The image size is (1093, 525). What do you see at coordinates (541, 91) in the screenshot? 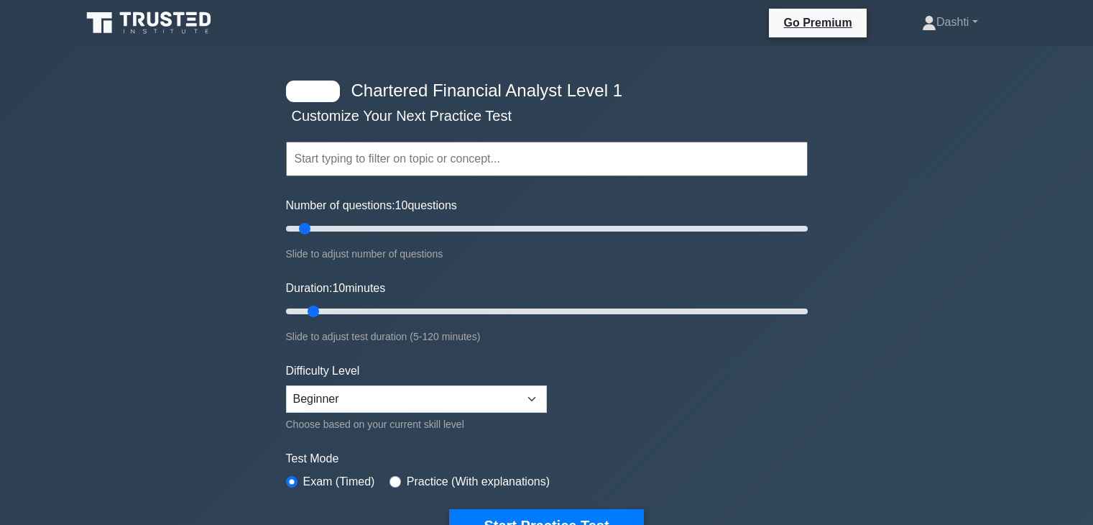
I see `h4: Chartered Financial Analyst Level 1` at bounding box center [541, 91].